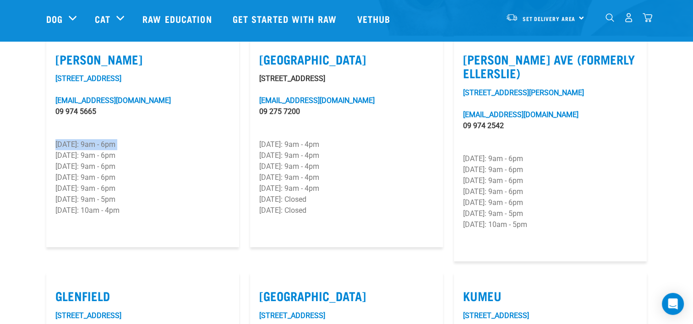 This screenshot has height=324, width=693. Describe the element at coordinates (375, 19) in the screenshot. I see `a: Vethub` at that location.